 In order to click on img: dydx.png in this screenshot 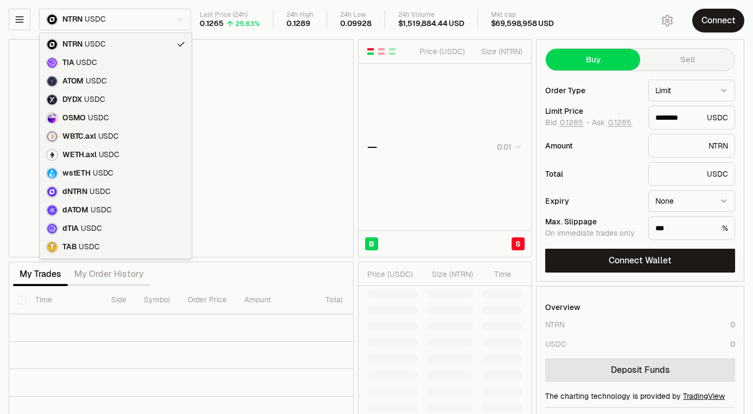, I will do `click(52, 100)`.